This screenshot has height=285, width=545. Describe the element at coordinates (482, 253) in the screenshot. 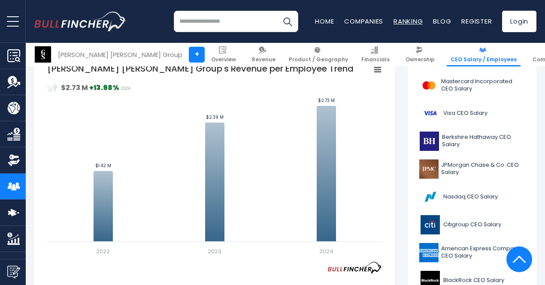

I see `span: American Express Company CEO Salary` at that location.